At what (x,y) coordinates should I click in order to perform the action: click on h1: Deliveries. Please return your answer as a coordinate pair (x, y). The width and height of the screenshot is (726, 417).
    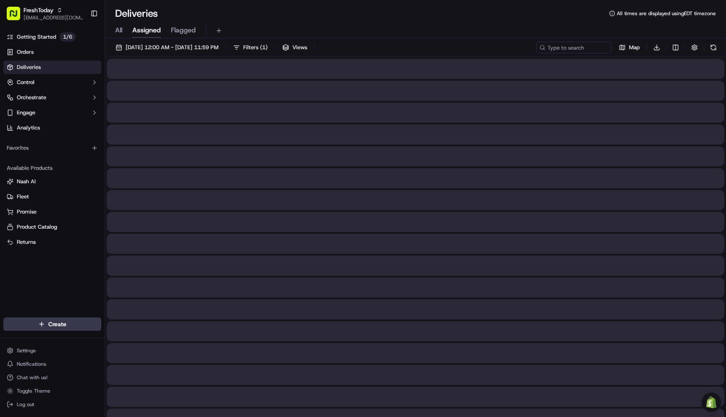
    Looking at the image, I should click on (137, 13).